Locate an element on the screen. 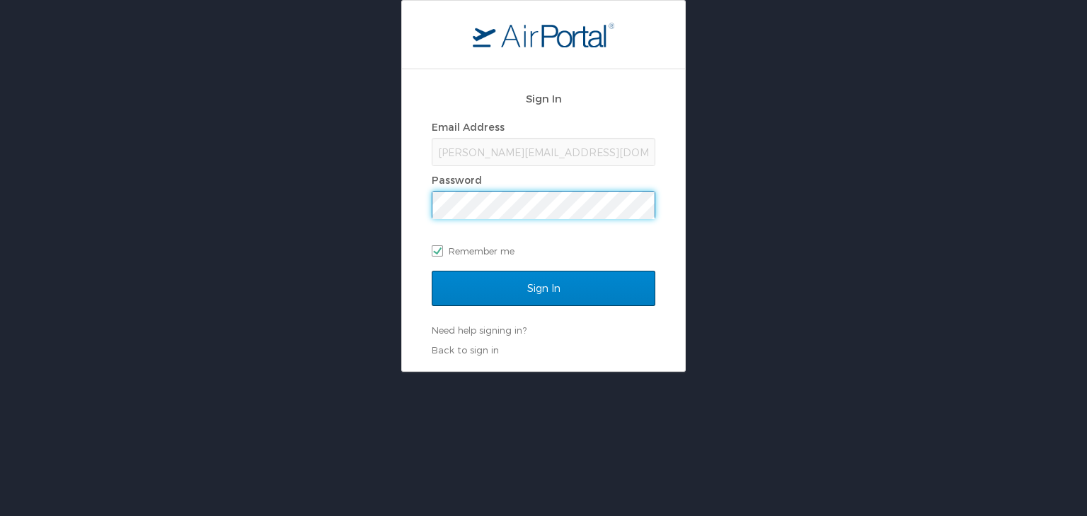 The image size is (1087, 516). input: Sign In is located at coordinates (543, 289).